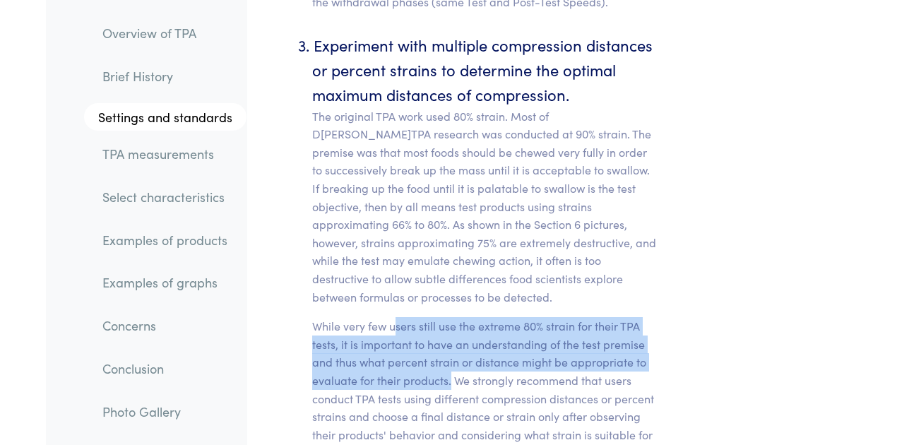 The height and width of the screenshot is (445, 897). I want to click on a: Select characteristics, so click(169, 197).